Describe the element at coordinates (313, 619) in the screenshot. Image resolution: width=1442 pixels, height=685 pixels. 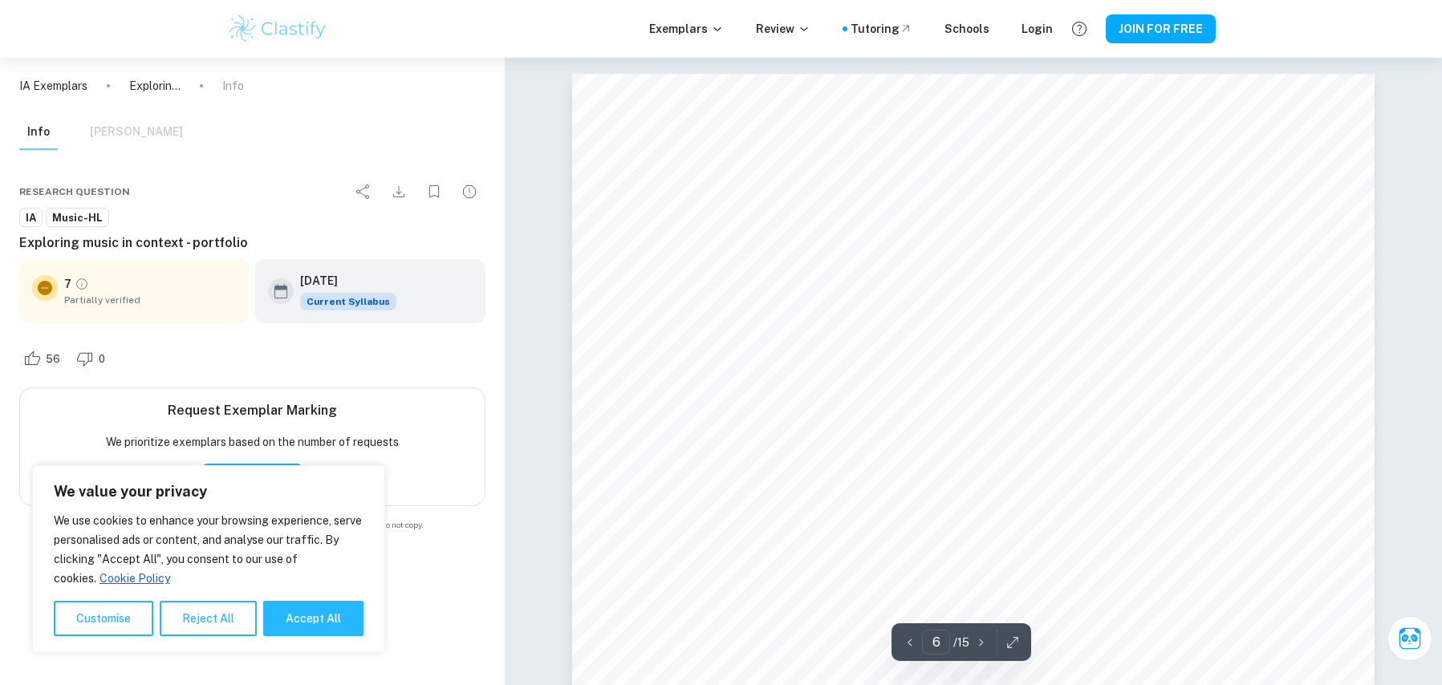
I see `button: Accept All` at that location.